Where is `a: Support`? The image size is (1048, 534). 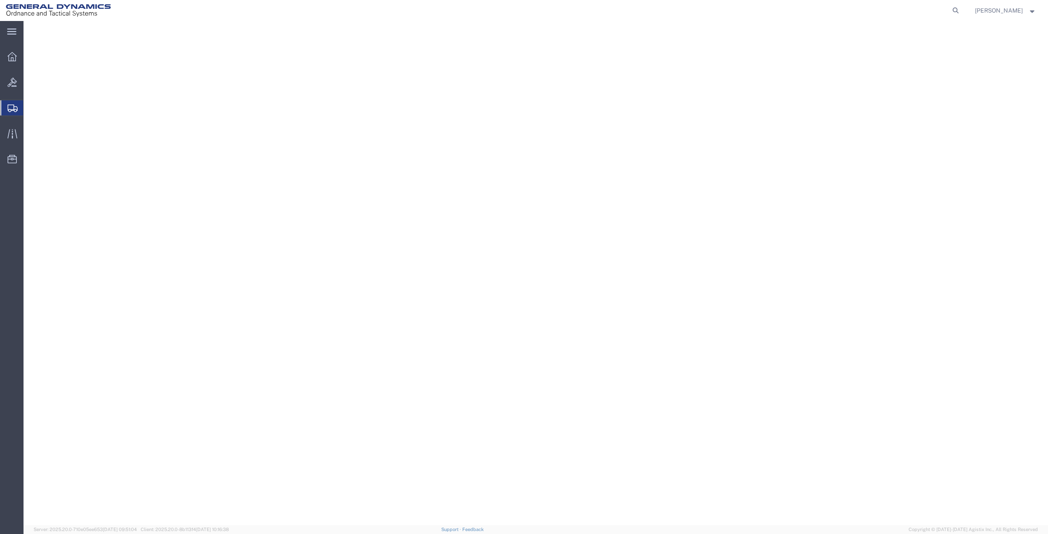
a: Support is located at coordinates (452, 529).